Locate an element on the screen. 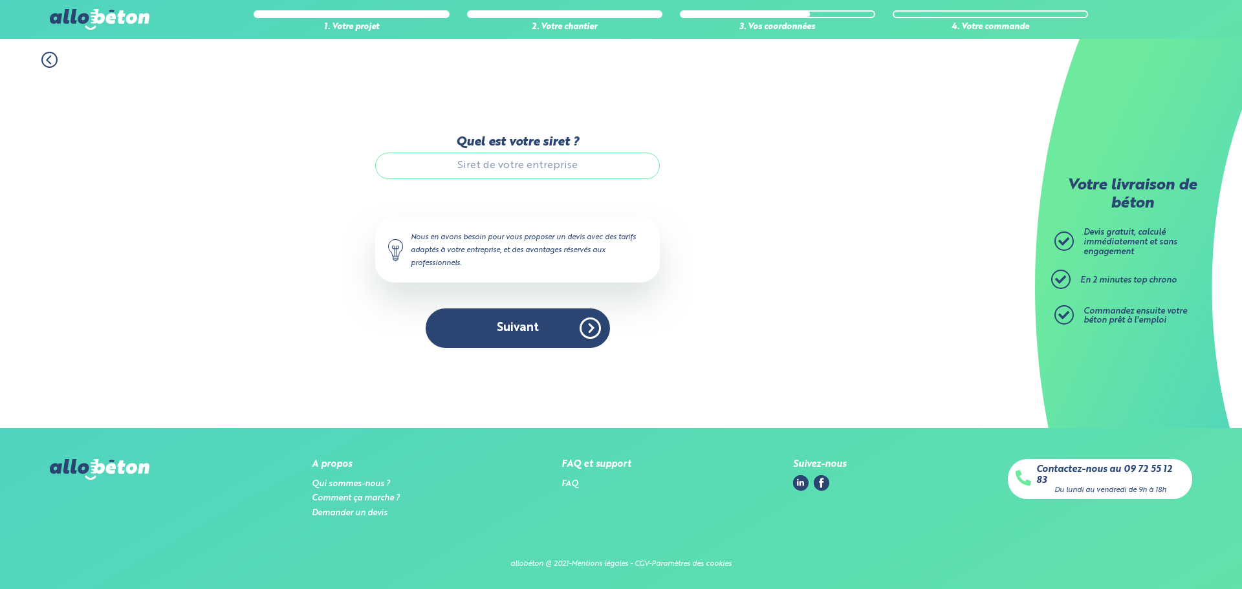 This screenshot has height=589, width=1242. a: Comment ça marche ? is located at coordinates (356, 498).